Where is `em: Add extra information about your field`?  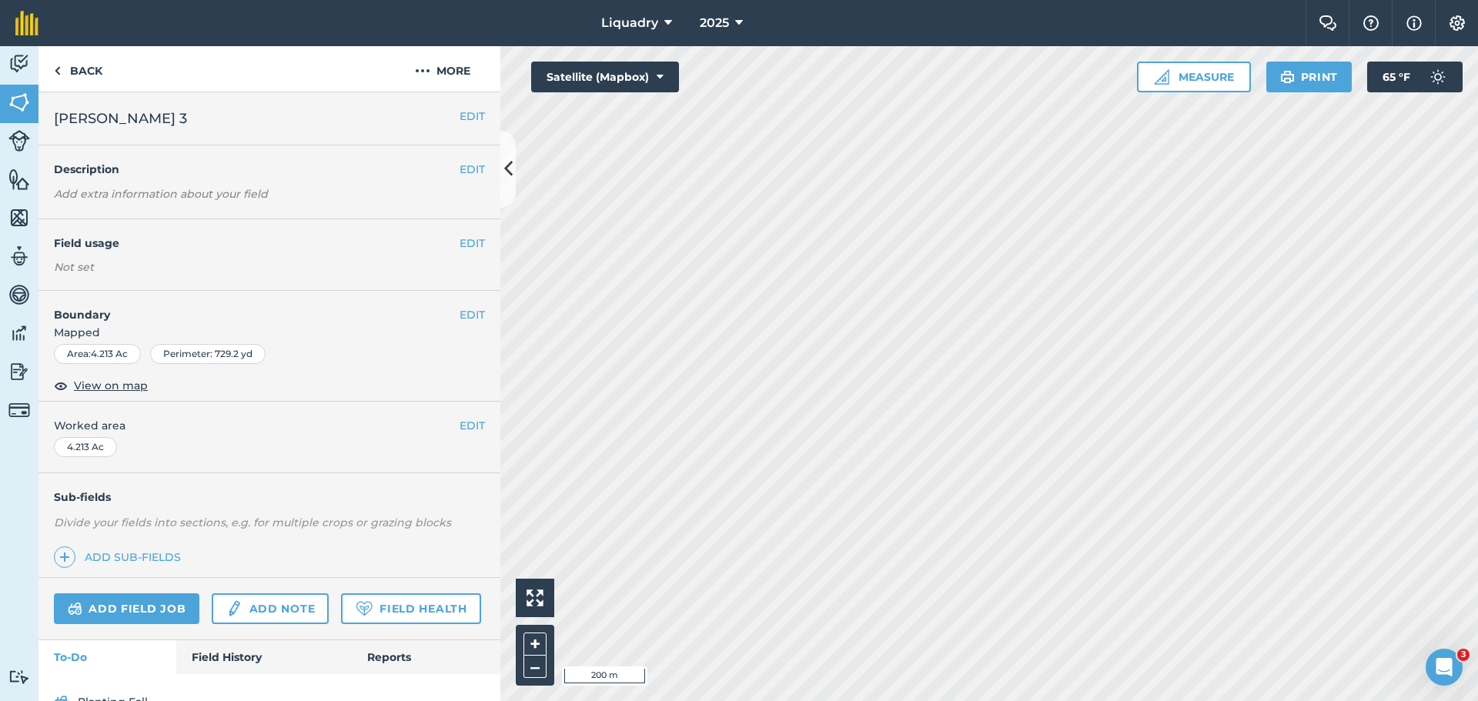
em: Add extra information about your field is located at coordinates (161, 194).